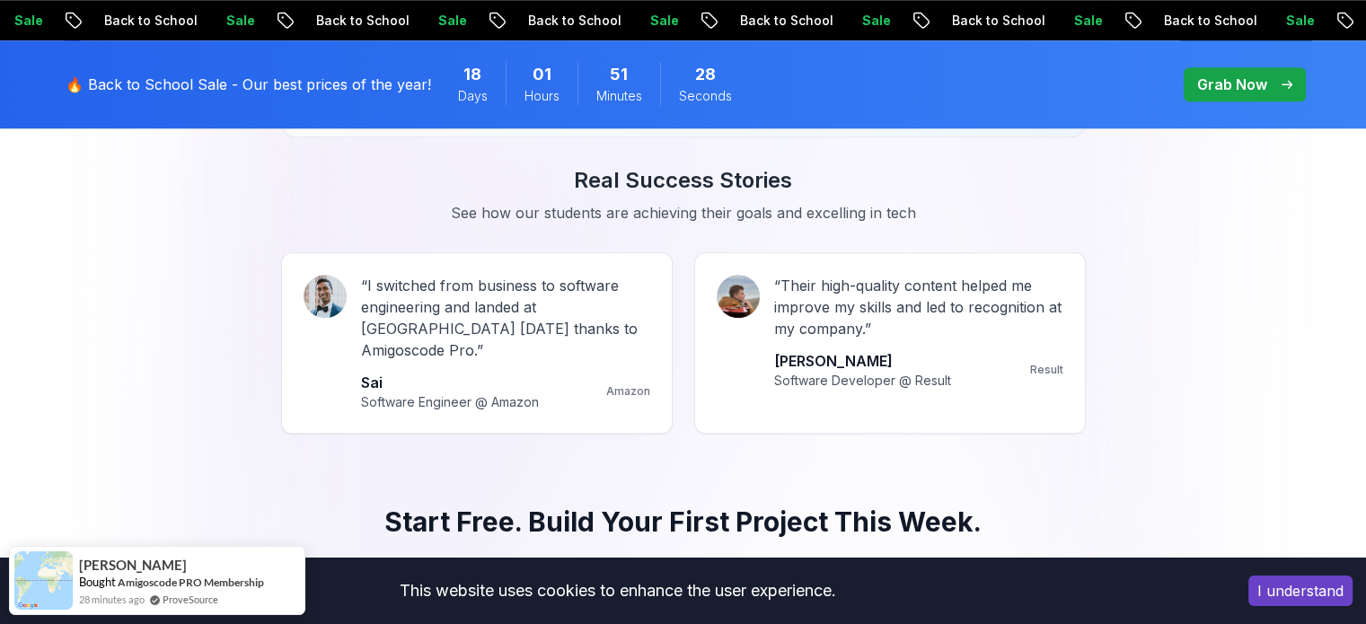  Describe the element at coordinates (617, 591) in the screenshot. I see `div: This website uses cookies to enhance the user experience.` at that location.